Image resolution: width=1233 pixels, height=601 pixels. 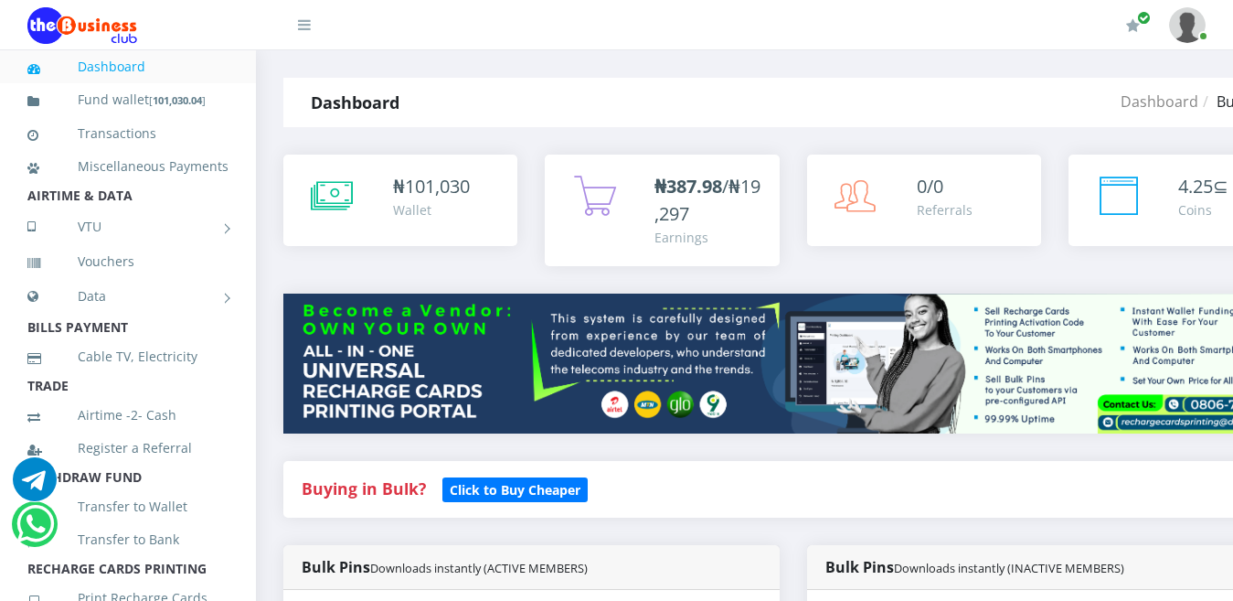 What do you see at coordinates (662, 210) in the screenshot?
I see `a: ₦387.98/₦19,297 Earnings` at bounding box center [662, 210].